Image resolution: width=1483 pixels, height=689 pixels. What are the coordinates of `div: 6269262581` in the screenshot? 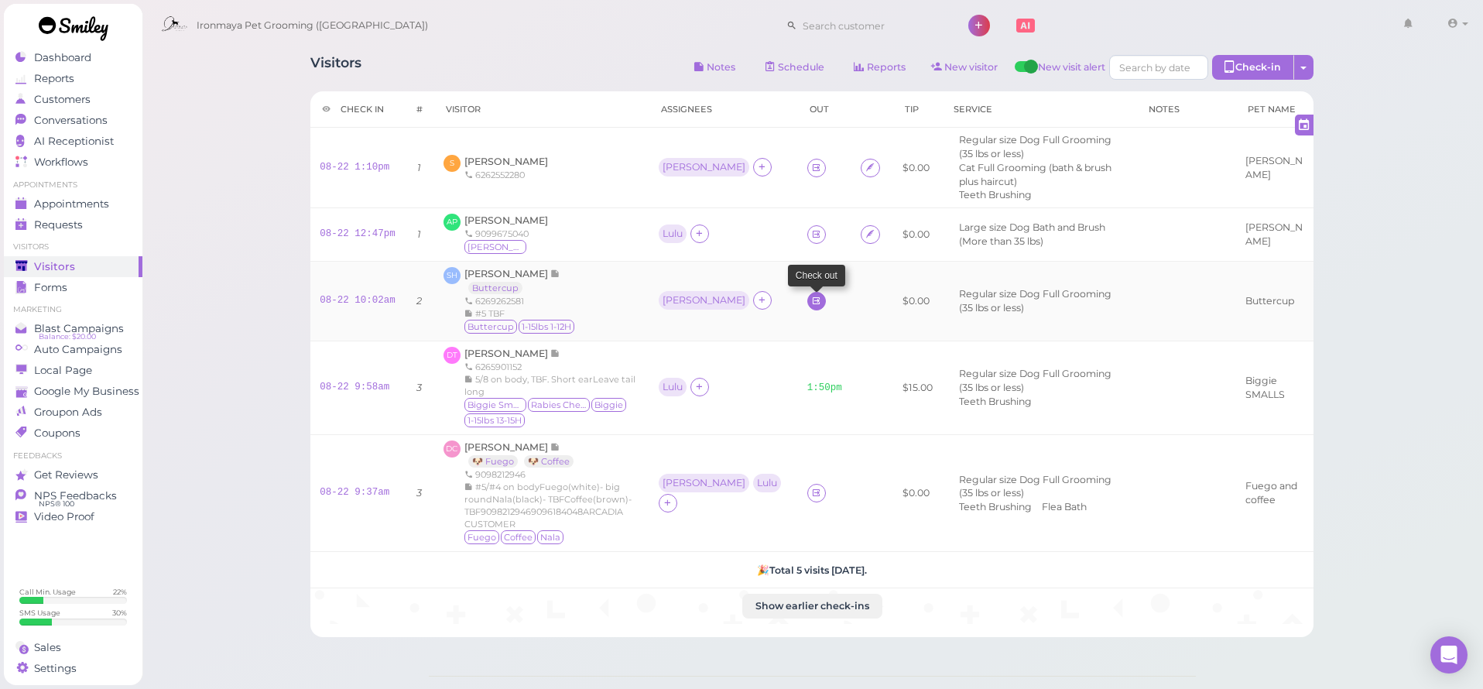 It's located at (520, 301).